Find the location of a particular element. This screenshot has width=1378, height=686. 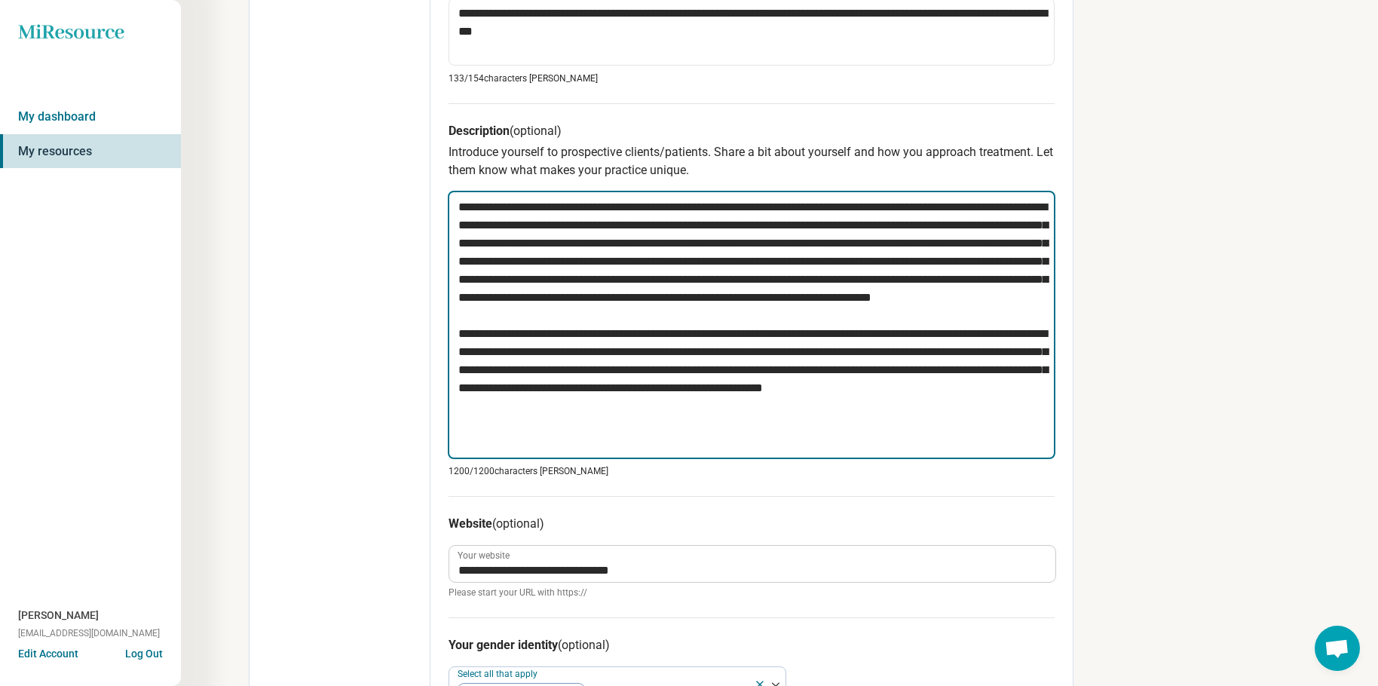

button: Log Out is located at coordinates (144, 652).